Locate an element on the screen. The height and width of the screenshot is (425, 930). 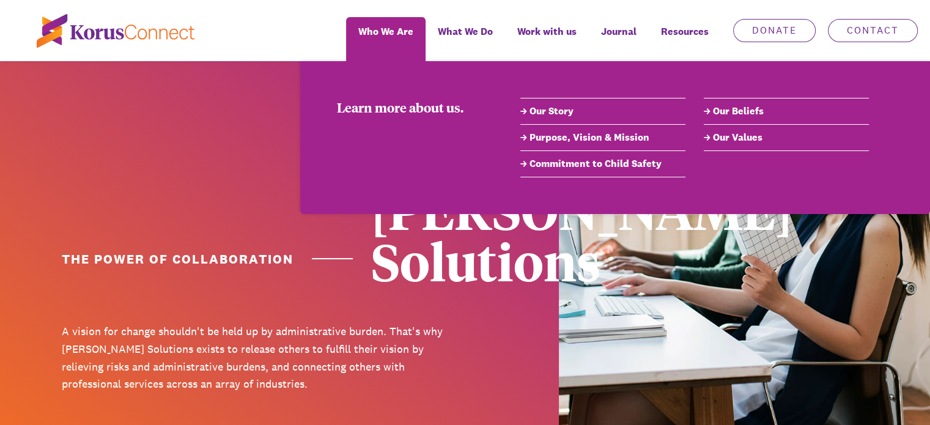
span: What We Do is located at coordinates (465, 31).